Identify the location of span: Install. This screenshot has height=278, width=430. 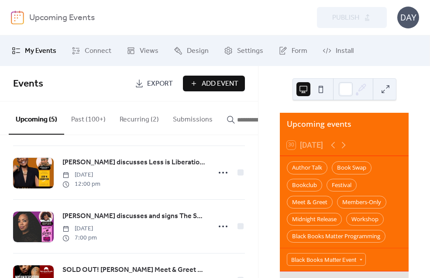
(345, 51).